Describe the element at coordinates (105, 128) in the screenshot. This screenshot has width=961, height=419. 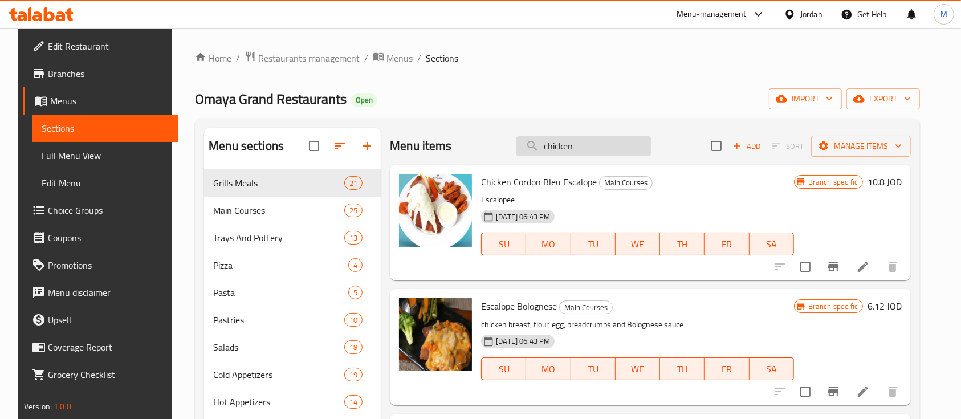
I see `a: Sections` at that location.